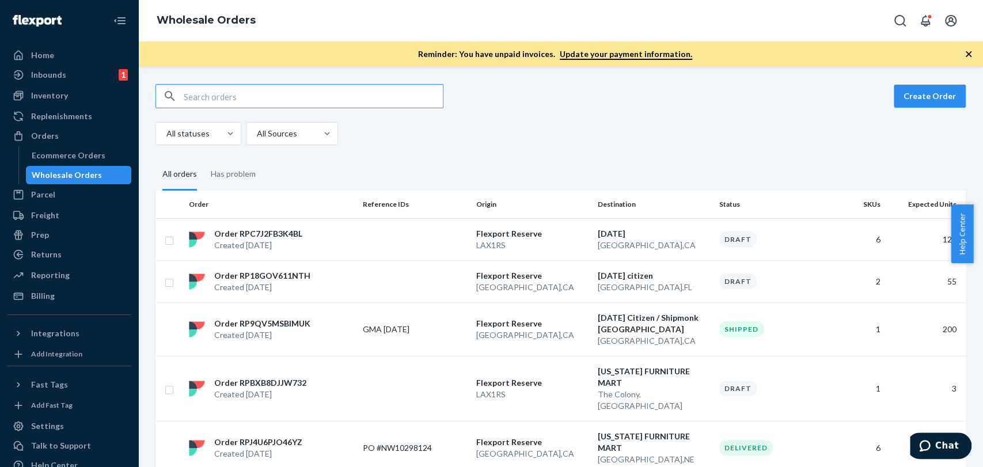  What do you see at coordinates (925, 329) in the screenshot?
I see `td: 200` at bounding box center [925, 329].